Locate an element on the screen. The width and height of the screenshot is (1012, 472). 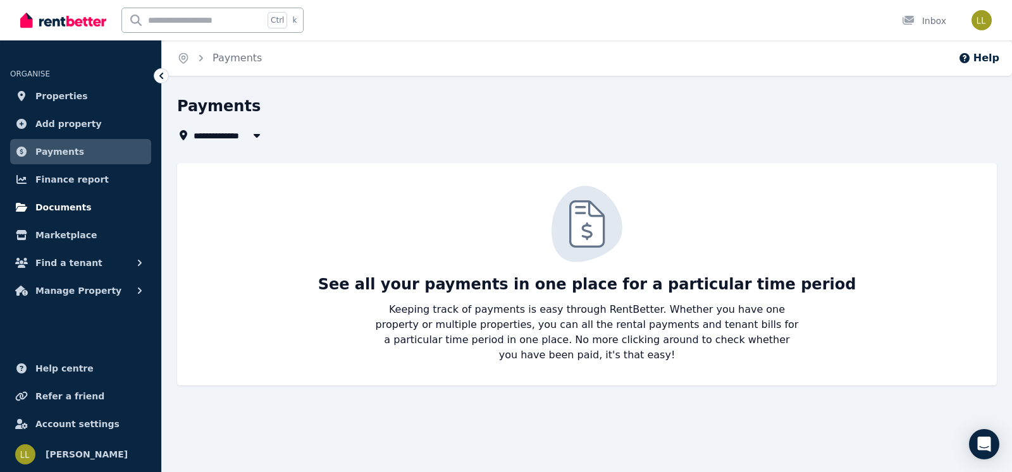
span: Add property is located at coordinates (68, 124).